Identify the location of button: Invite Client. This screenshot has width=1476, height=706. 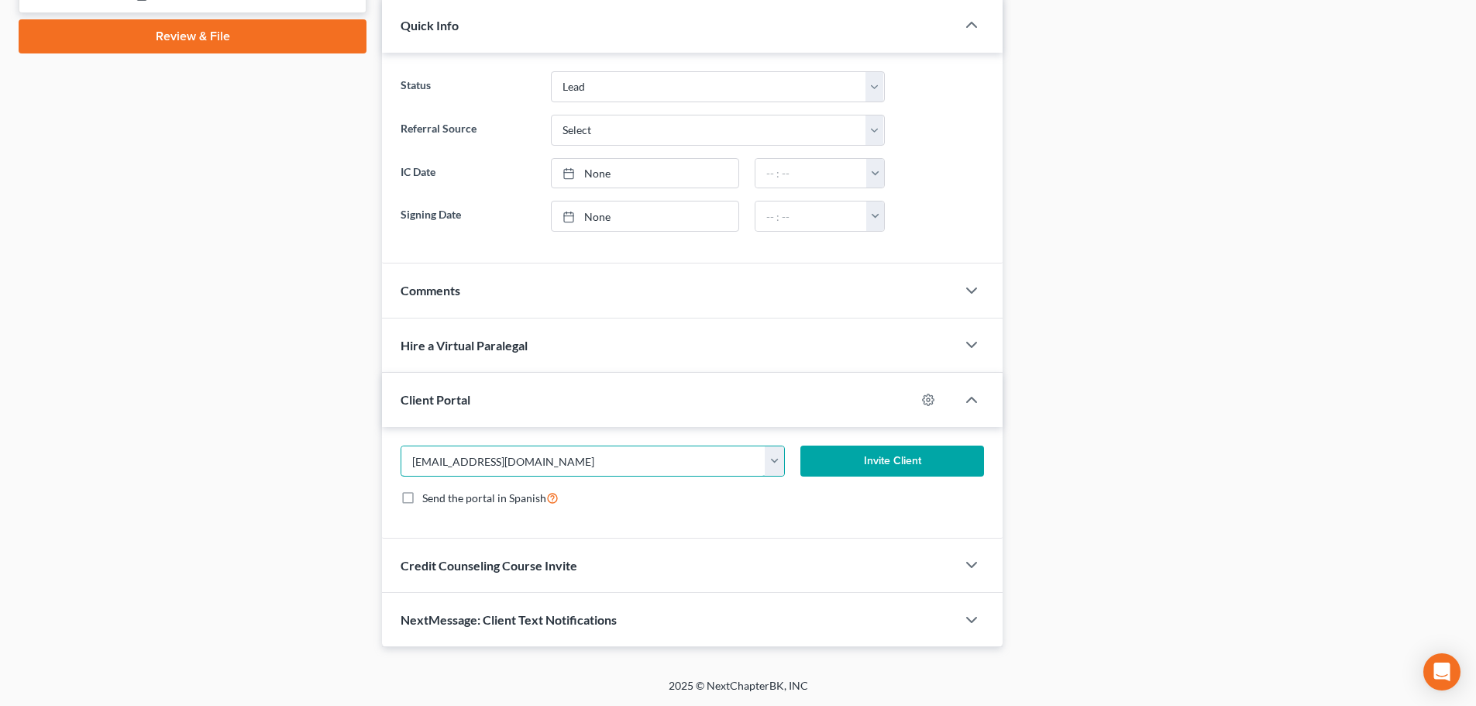
(893, 461).